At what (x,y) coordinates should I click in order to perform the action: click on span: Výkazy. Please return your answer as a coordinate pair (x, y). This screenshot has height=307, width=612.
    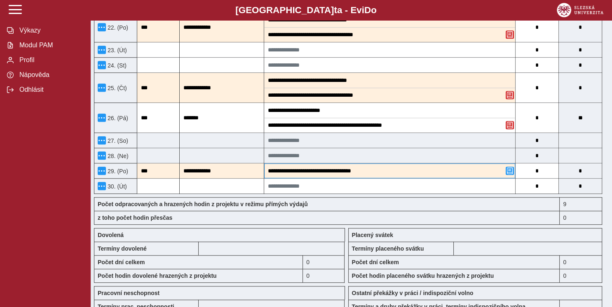
    Looking at the image, I should click on (50, 30).